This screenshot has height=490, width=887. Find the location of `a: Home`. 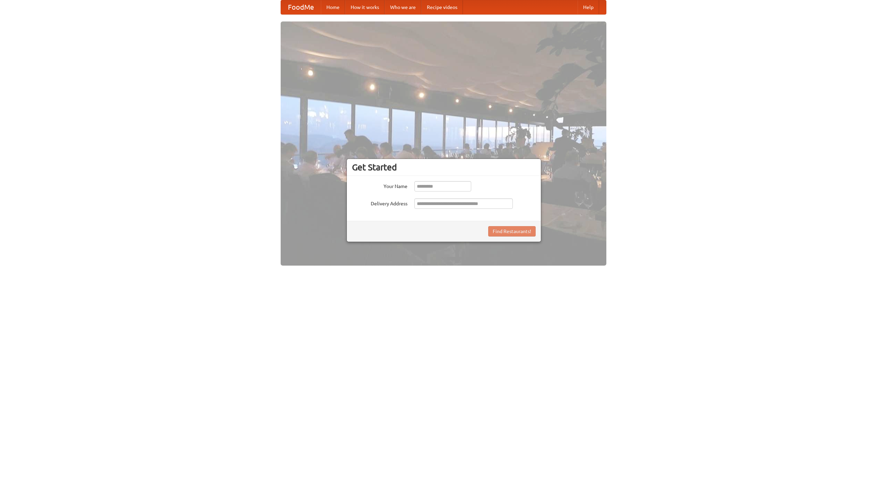

a: Home is located at coordinates (333, 7).